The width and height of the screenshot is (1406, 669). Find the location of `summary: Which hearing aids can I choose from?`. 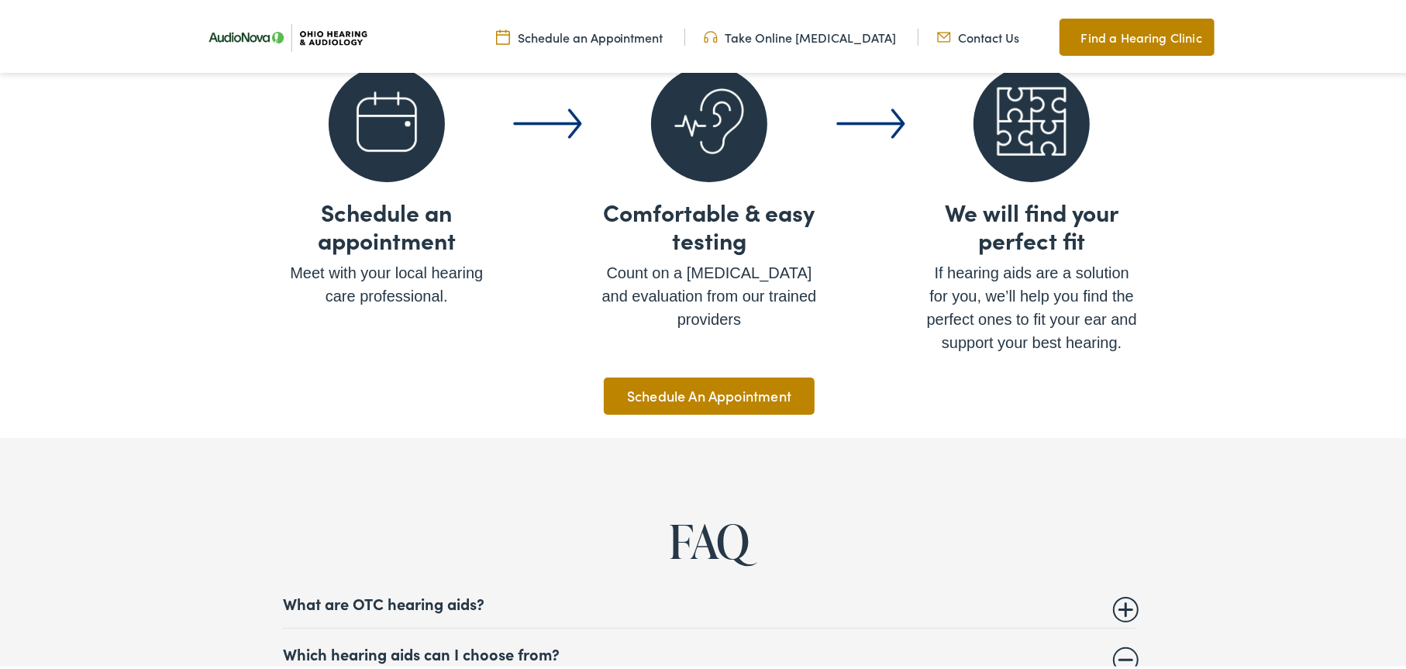

summary: Which hearing aids can I choose from? is located at coordinates (709, 650).